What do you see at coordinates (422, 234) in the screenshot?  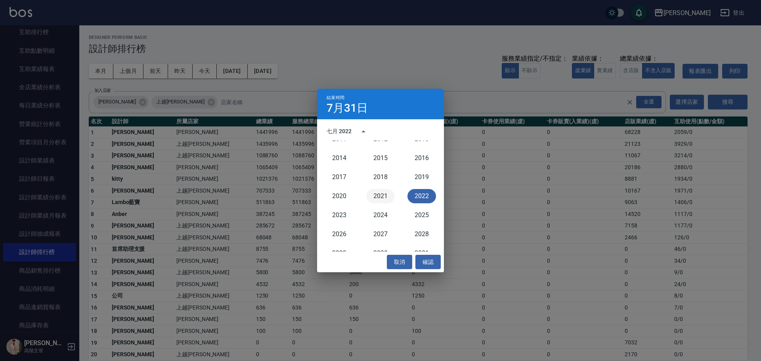 I see `button: 2028` at bounding box center [422, 234].